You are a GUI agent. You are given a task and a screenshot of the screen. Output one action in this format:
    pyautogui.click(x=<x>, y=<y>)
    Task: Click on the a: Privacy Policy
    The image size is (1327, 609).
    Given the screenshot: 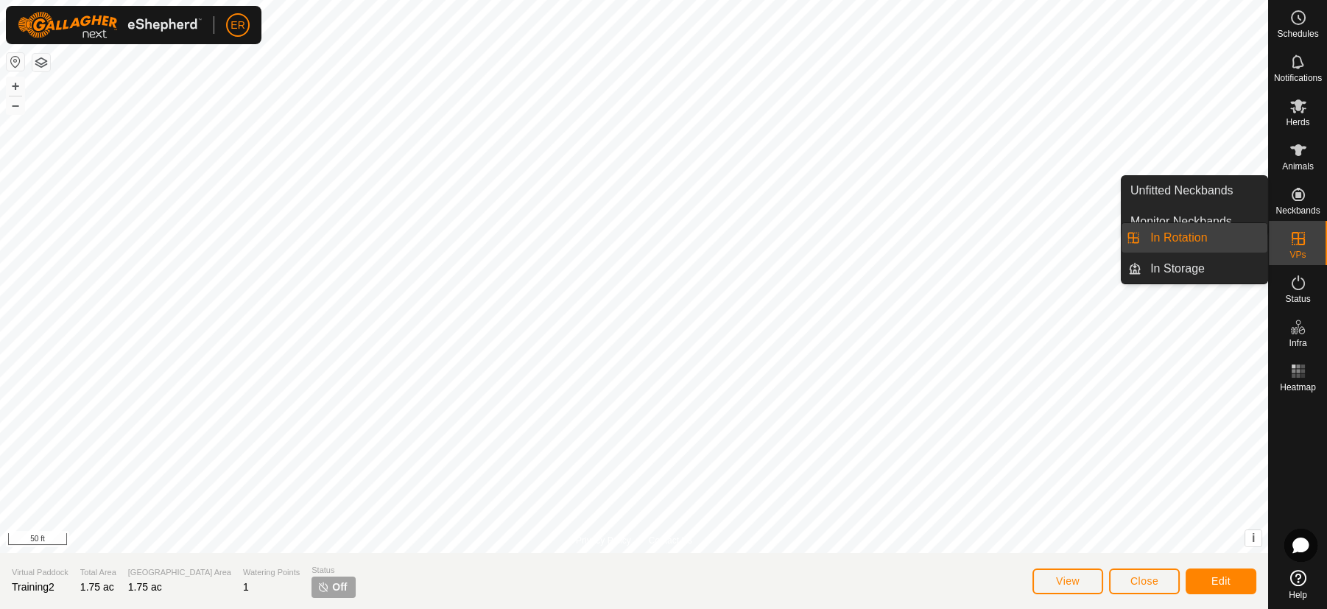 What is the action you would take?
    pyautogui.click(x=603, y=541)
    